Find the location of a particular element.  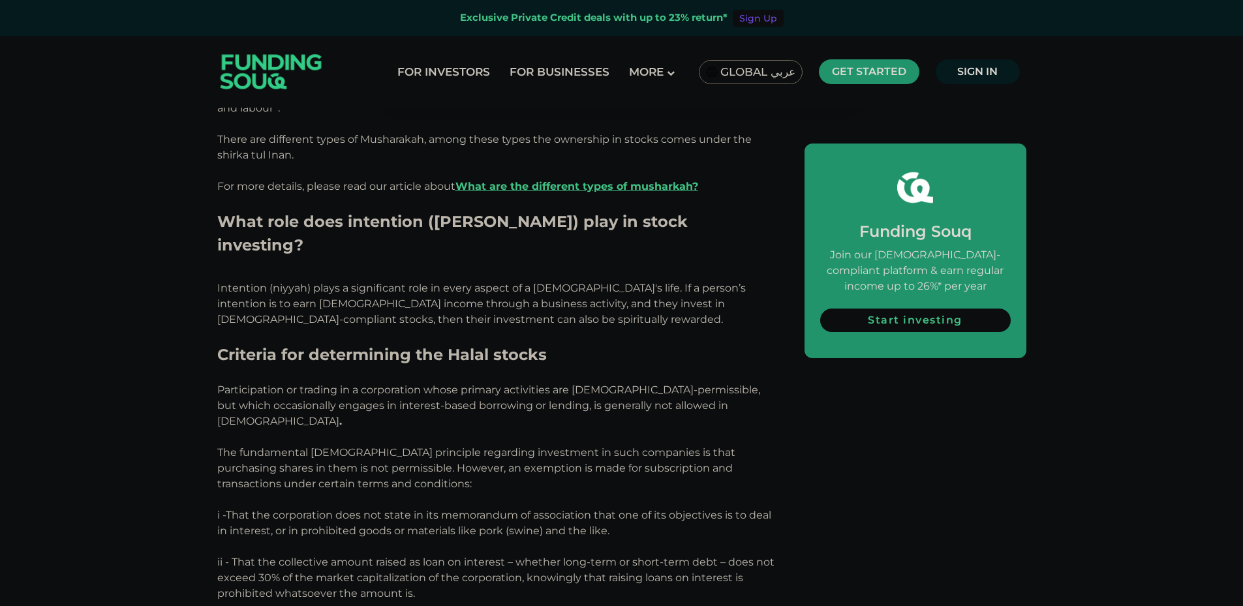

img: Logo is located at coordinates (271, 72).